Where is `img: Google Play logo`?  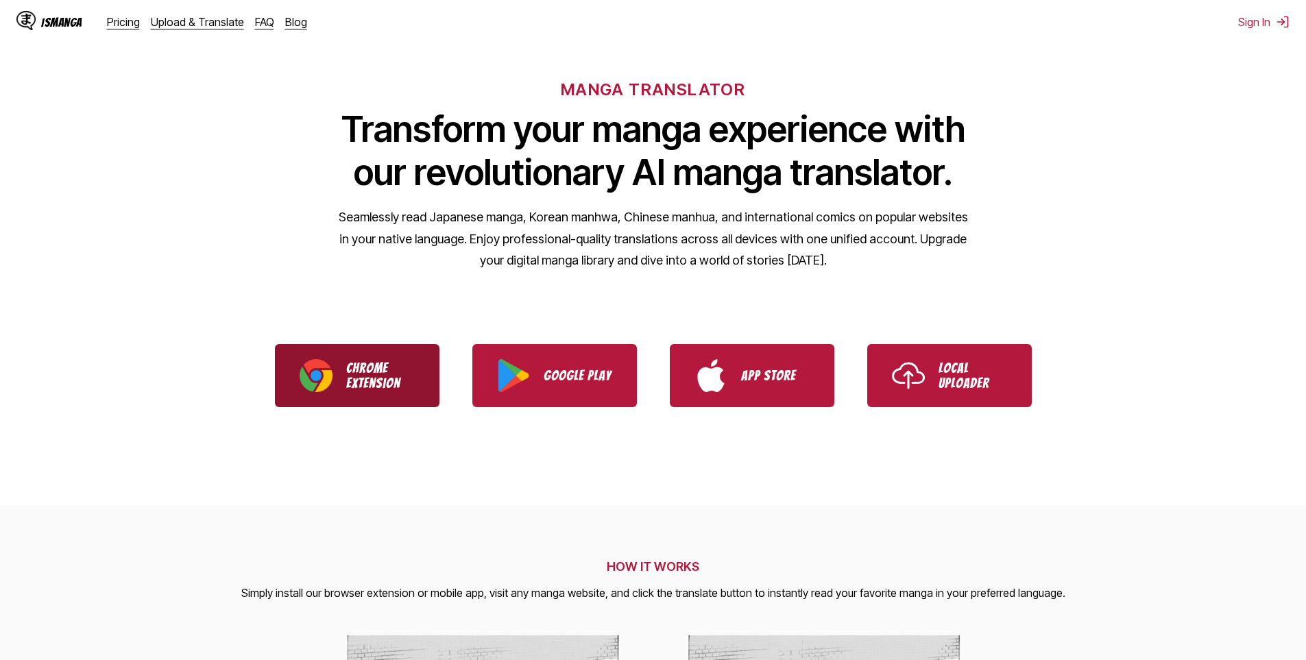
img: Google Play logo is located at coordinates (513, 376).